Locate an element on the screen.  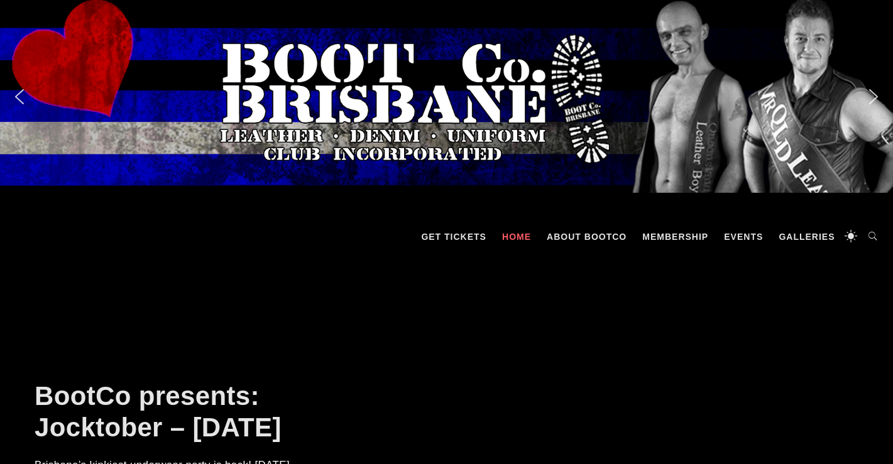
img: next arrow is located at coordinates (874, 97).